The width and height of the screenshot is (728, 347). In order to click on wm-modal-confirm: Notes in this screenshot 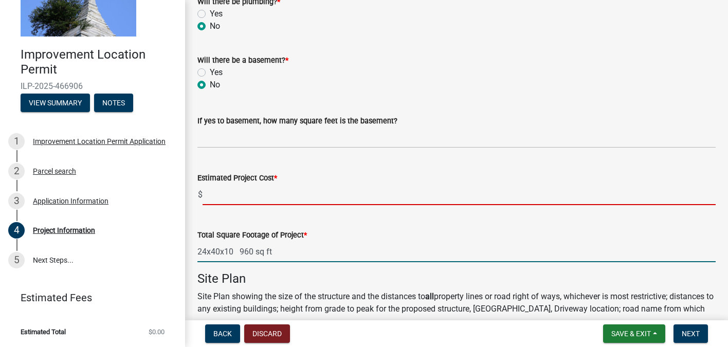, I will do `click(114, 103)`.